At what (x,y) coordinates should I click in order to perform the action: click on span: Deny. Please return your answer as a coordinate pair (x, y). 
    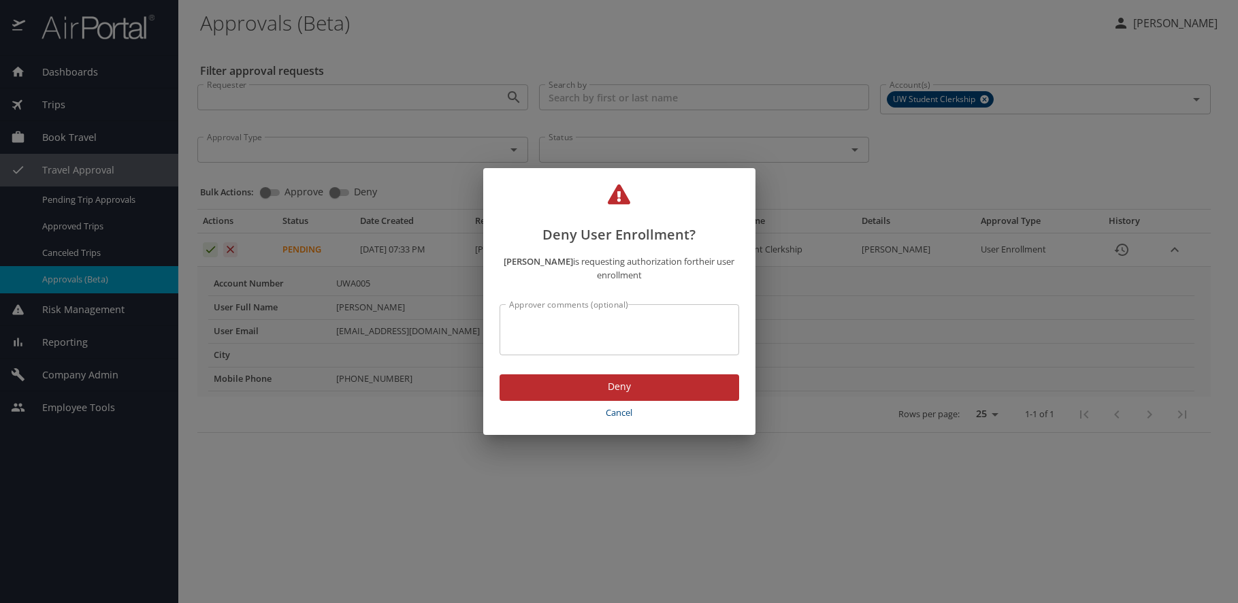
    Looking at the image, I should click on (619, 386).